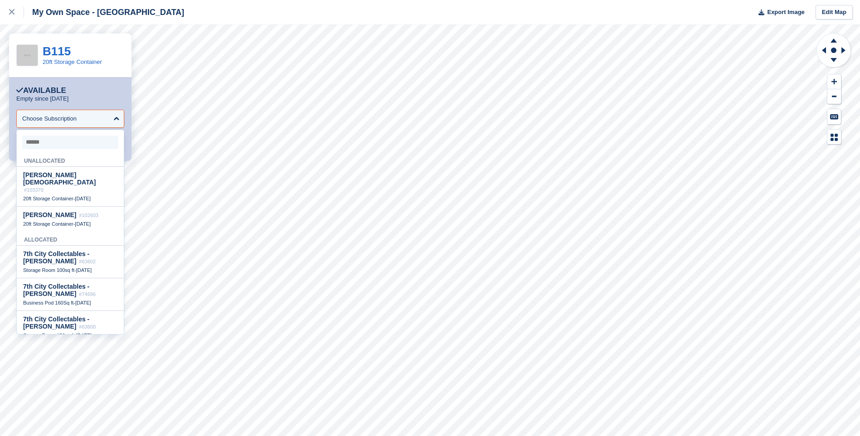 The width and height of the screenshot is (860, 436). What do you see at coordinates (88, 215) in the screenshot?
I see `span: #102603` at bounding box center [88, 215].